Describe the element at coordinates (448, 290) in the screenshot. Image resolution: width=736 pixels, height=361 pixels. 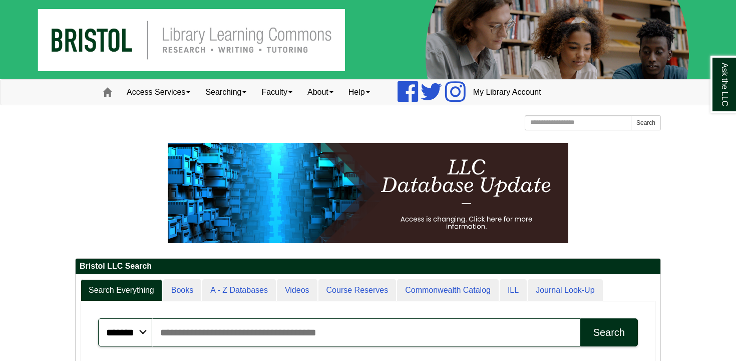
I see `a: Commonwealth Catalog` at that location.